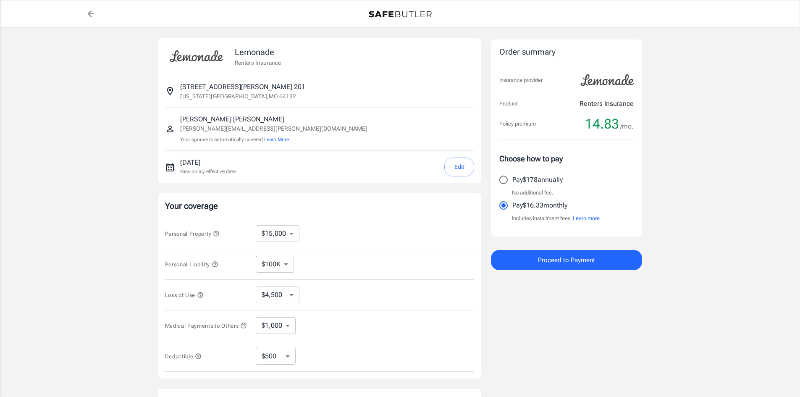 This screenshot has width=800, height=397. What do you see at coordinates (170, 167) in the screenshot?
I see `svg: New policy start date` at bounding box center [170, 167].